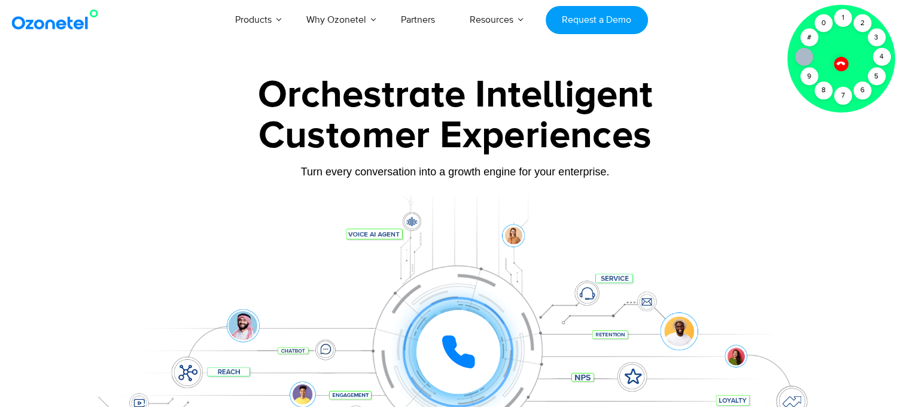 This screenshot has width=910, height=407. Describe the element at coordinates (843, 18) in the screenshot. I see `div: 1` at that location.